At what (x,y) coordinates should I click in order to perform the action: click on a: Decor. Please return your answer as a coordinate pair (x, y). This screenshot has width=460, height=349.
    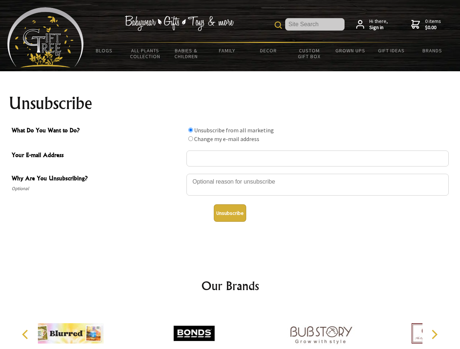
    Looking at the image, I should click on (268, 51).